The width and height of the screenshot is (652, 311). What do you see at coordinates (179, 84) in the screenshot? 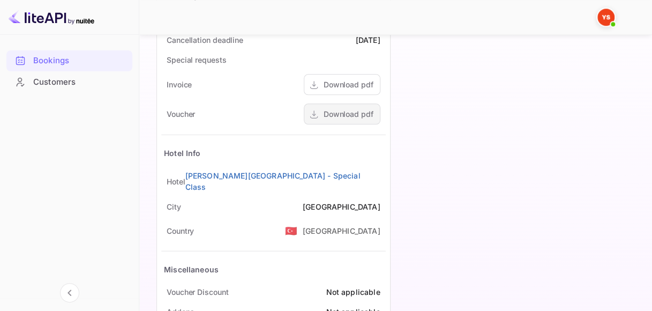
I see `div: Invoice` at bounding box center [179, 84].